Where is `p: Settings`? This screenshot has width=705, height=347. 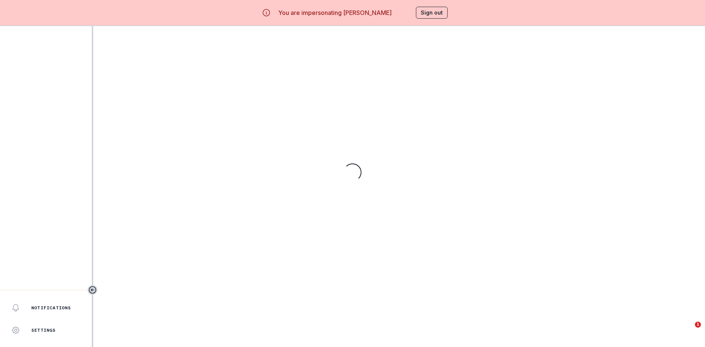
p: Settings is located at coordinates (44, 330).